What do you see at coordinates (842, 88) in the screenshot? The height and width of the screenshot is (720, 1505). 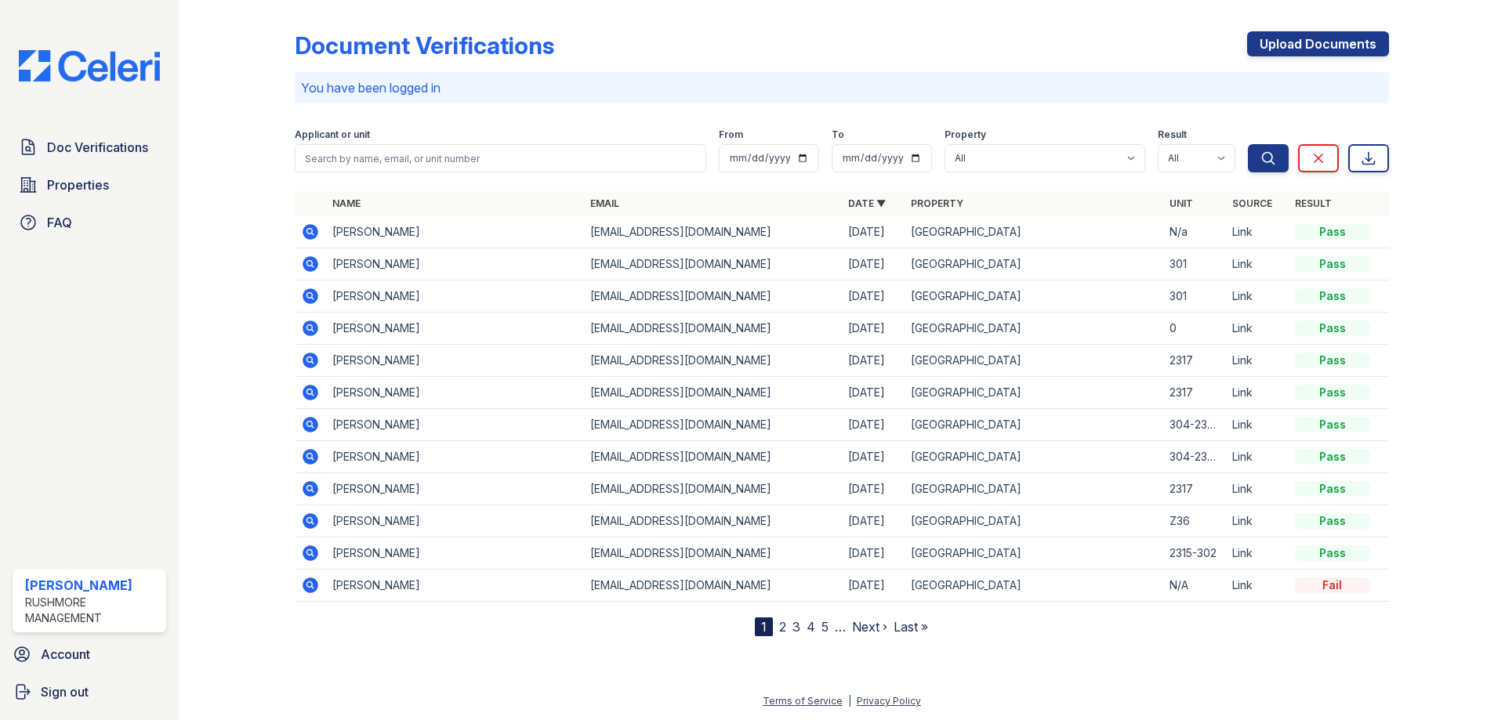 I see `p: You have been logged in` at bounding box center [842, 88].